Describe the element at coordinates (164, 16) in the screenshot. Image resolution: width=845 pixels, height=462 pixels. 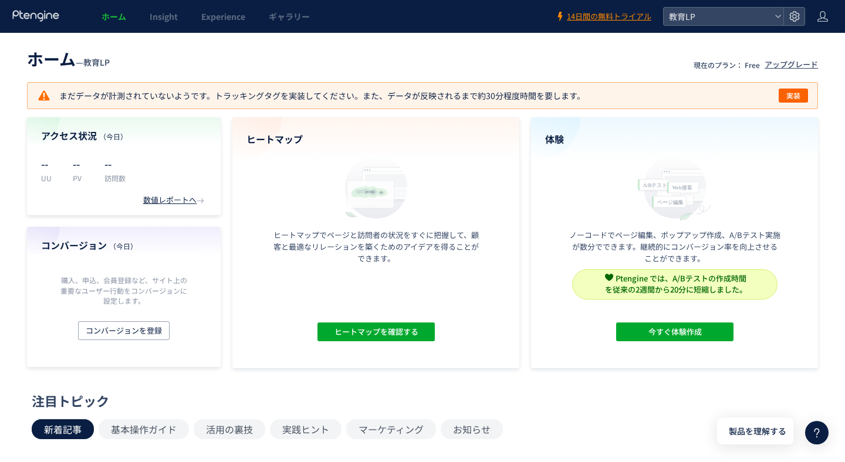
I see `span: Insight` at that location.